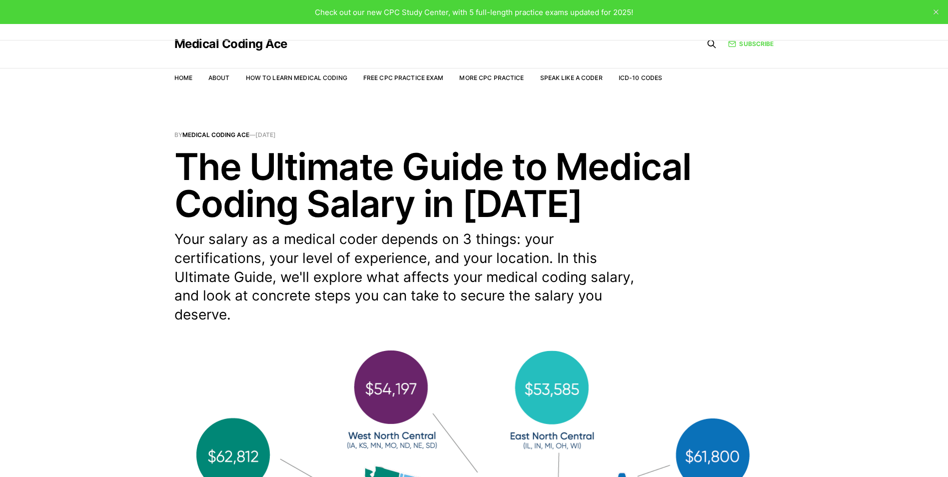 This screenshot has height=477, width=948. I want to click on a: More CPC Practice, so click(491, 77).